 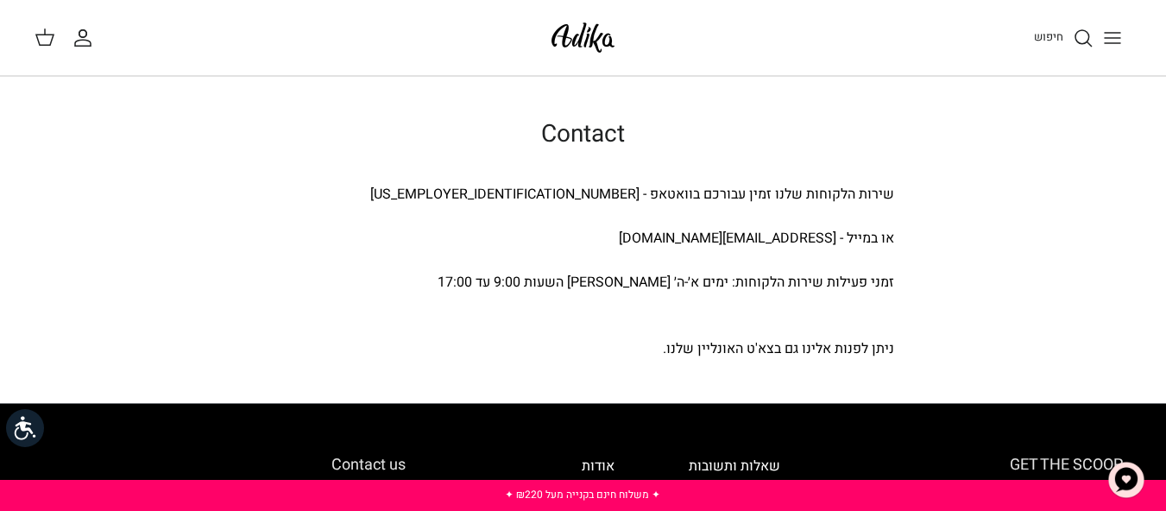 I want to click on a: ✦ משלוח חינם בקנייה מעל ₪220 ✦, so click(x=583, y=495).